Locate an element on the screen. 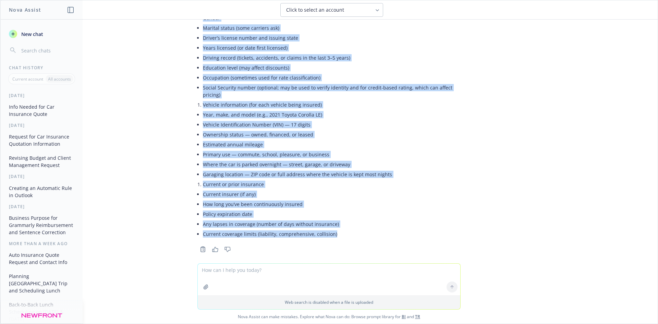  li: Marital status (some carriers ask) is located at coordinates (332, 28).